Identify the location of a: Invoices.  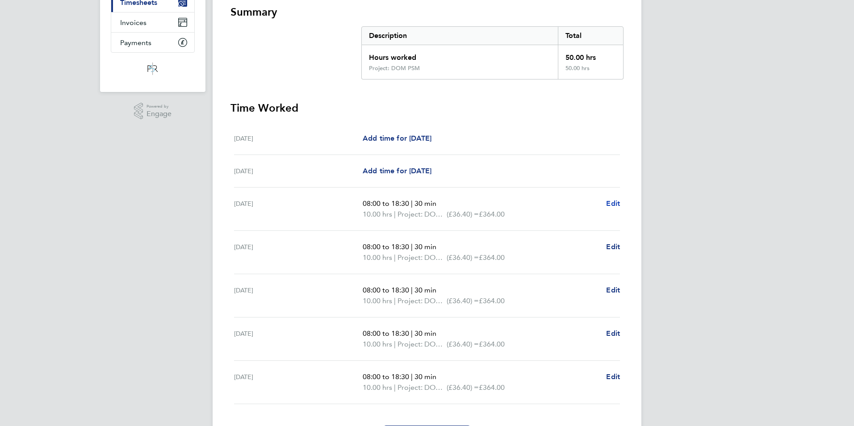
(153, 22).